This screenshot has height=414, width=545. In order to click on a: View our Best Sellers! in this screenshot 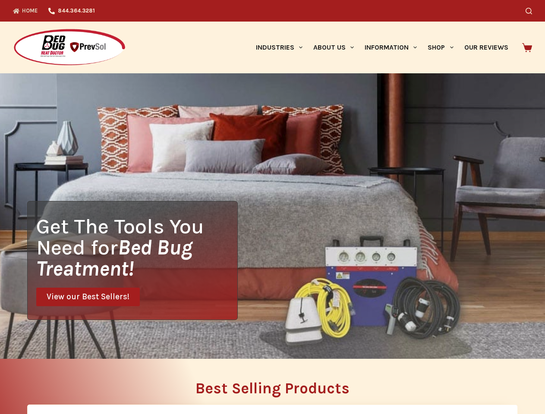, I will do `click(88, 297)`.